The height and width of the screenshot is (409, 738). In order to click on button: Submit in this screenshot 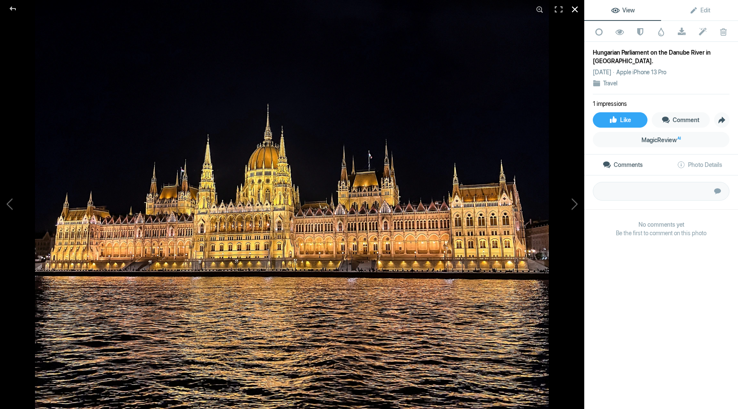, I will do `click(718, 191)`.